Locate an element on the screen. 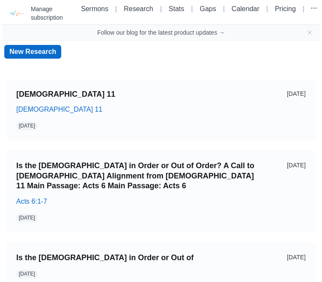 The width and height of the screenshot is (322, 282). a: New Research is located at coordinates (33, 52).